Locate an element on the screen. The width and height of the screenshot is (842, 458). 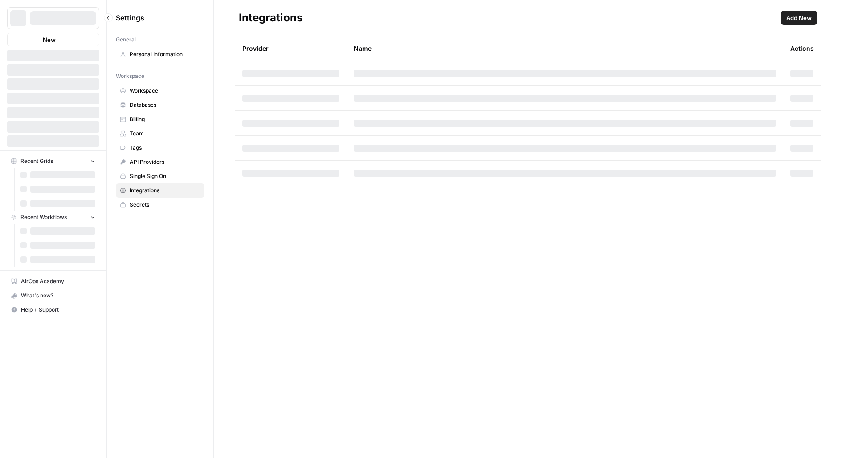
span: Secrets is located at coordinates (165, 205).